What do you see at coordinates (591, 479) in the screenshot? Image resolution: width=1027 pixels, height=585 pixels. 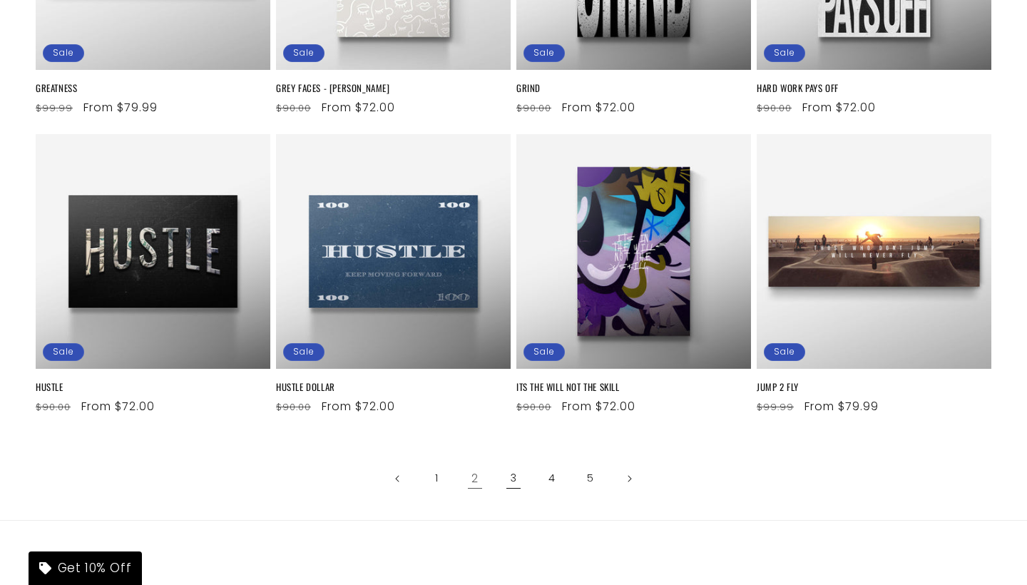 I see `a: Page 5` at bounding box center [591, 479].